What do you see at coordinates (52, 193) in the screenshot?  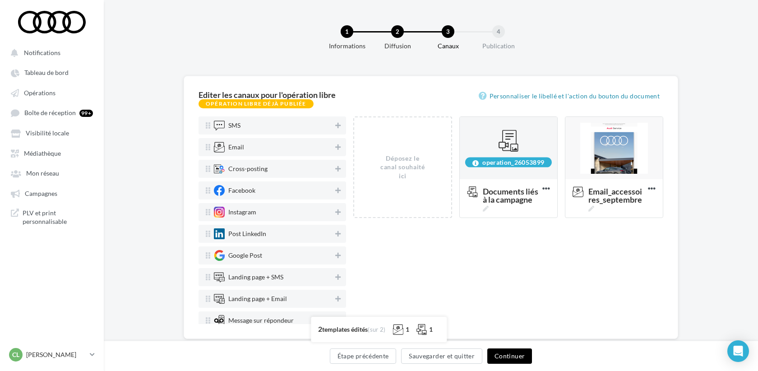 I see `a: Campagnes` at bounding box center [52, 193].